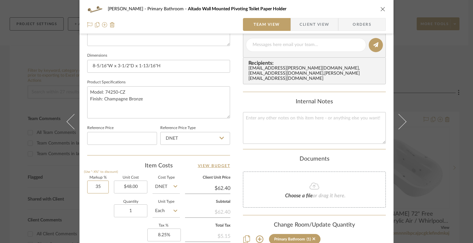 The image size is (473, 243). I want to click on a: View Budget, so click(214, 166).